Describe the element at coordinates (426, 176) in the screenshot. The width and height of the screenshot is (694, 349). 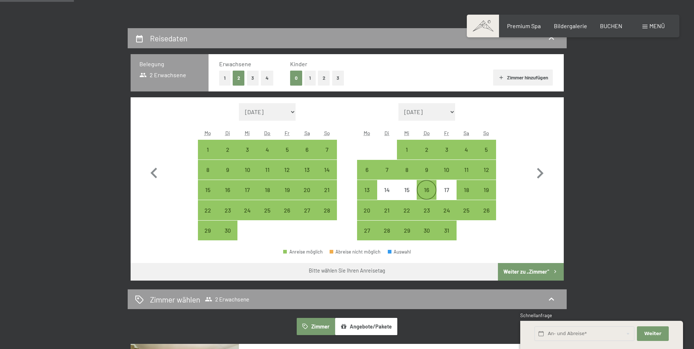
I see `div: 9` at that location.